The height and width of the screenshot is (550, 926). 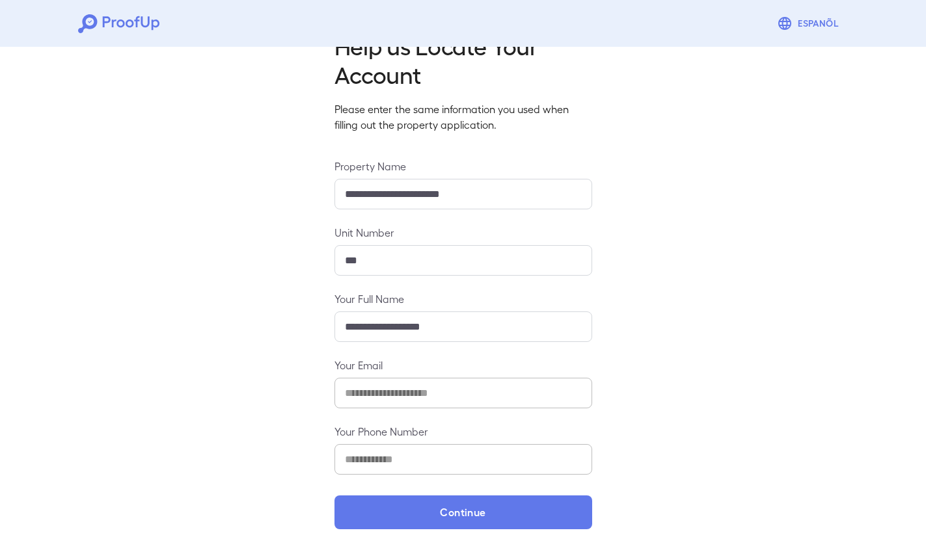 I want to click on button: Continue, so click(x=463, y=513).